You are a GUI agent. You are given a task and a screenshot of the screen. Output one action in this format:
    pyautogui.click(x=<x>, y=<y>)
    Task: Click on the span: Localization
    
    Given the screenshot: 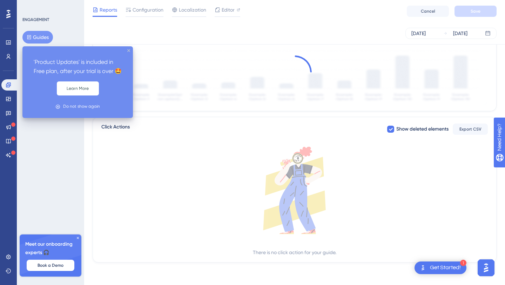 What is the action you would take?
    pyautogui.click(x=193, y=10)
    